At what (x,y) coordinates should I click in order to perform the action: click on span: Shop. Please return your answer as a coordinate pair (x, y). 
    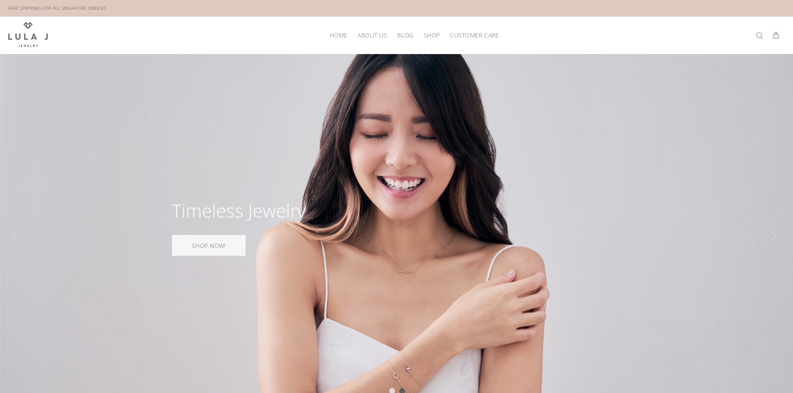
    Looking at the image, I should click on (432, 35).